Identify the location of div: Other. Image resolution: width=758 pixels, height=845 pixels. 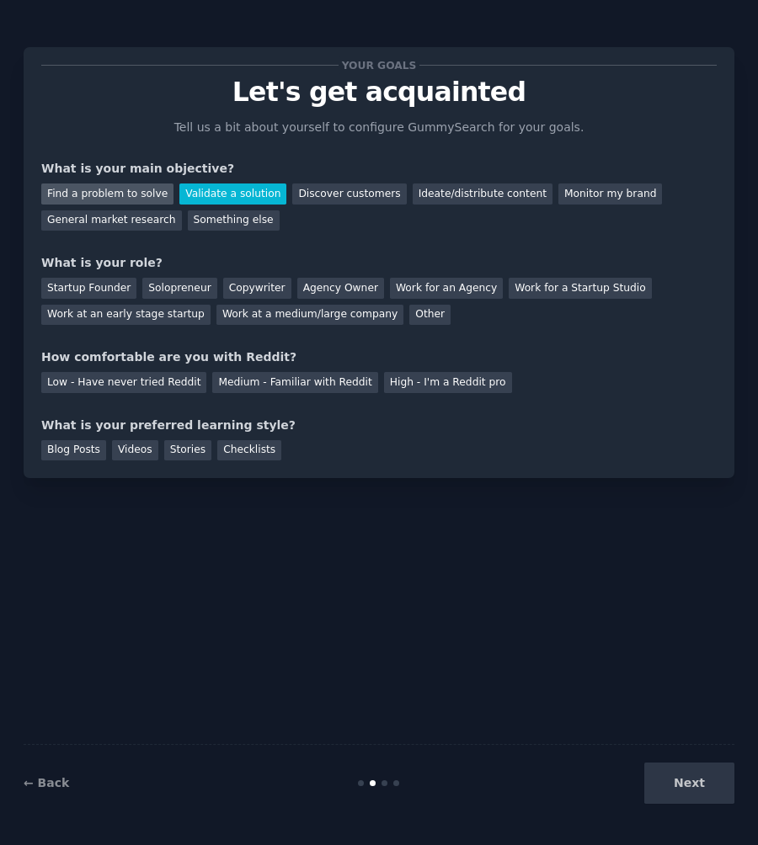
(429, 315).